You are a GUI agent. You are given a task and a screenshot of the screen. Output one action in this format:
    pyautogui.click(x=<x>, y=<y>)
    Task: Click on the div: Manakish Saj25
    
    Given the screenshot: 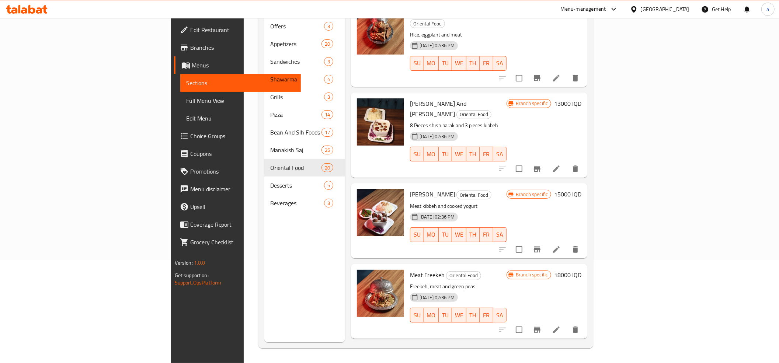 What is the action you would take?
    pyautogui.click(x=305, y=150)
    